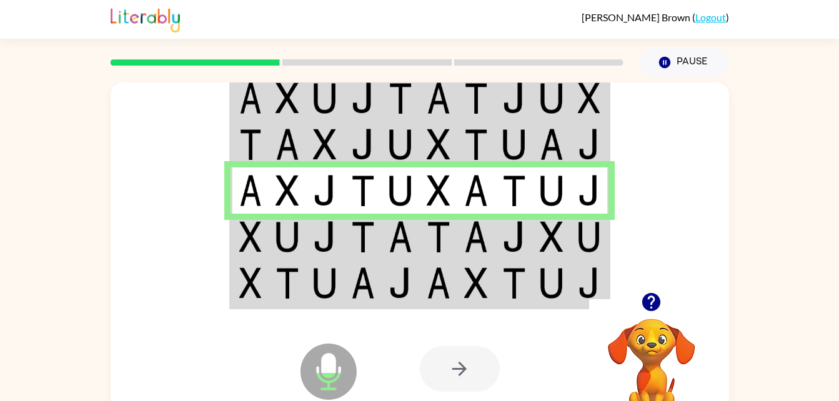 The height and width of the screenshot is (401, 839). Describe the element at coordinates (684, 62) in the screenshot. I see `button: Pause` at that location.